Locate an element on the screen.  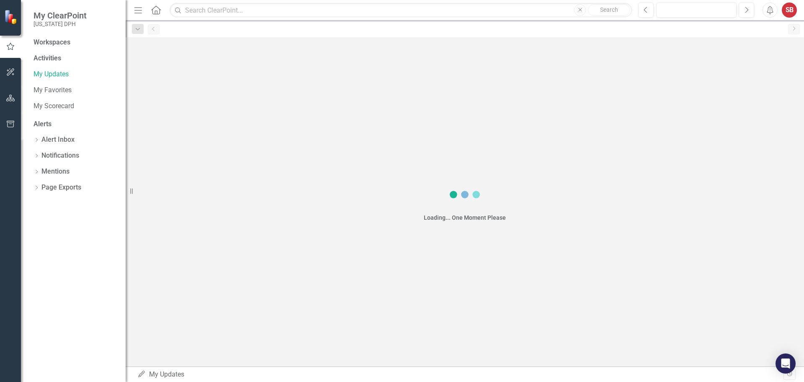
button: Search is located at coordinates (609, 10).